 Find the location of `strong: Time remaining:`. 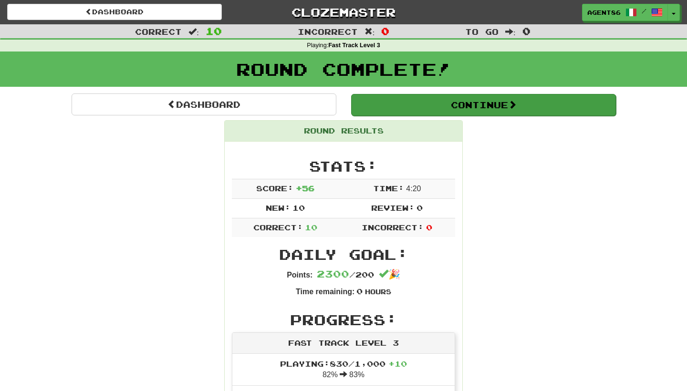

strong: Time remaining: is located at coordinates (325, 291).